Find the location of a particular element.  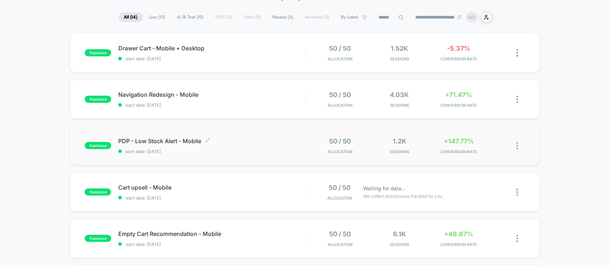

span: Empty Cart Recommendation - Mobile is located at coordinates (211, 234).